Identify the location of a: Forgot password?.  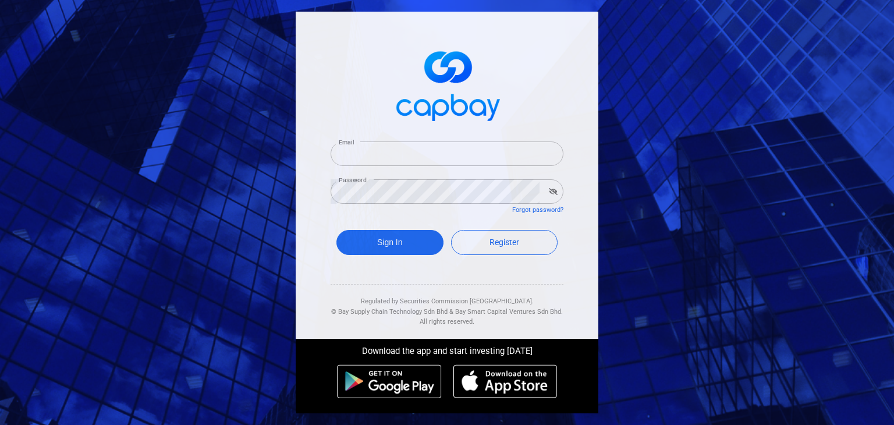
(538, 210).